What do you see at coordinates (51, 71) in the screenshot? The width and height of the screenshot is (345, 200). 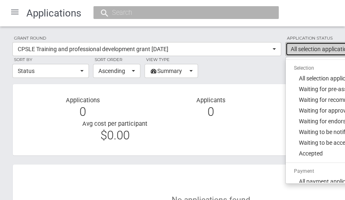 I see `button: Status` at bounding box center [51, 71].